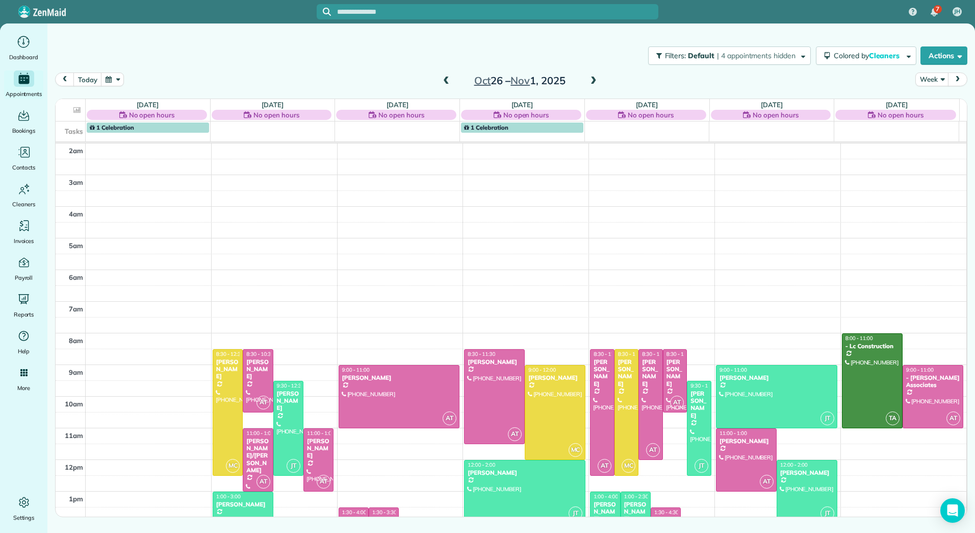 The height and width of the screenshot is (533, 975). Describe the element at coordinates (637, 496) in the screenshot. I see `span: 1:00 - 2:30` at that location.